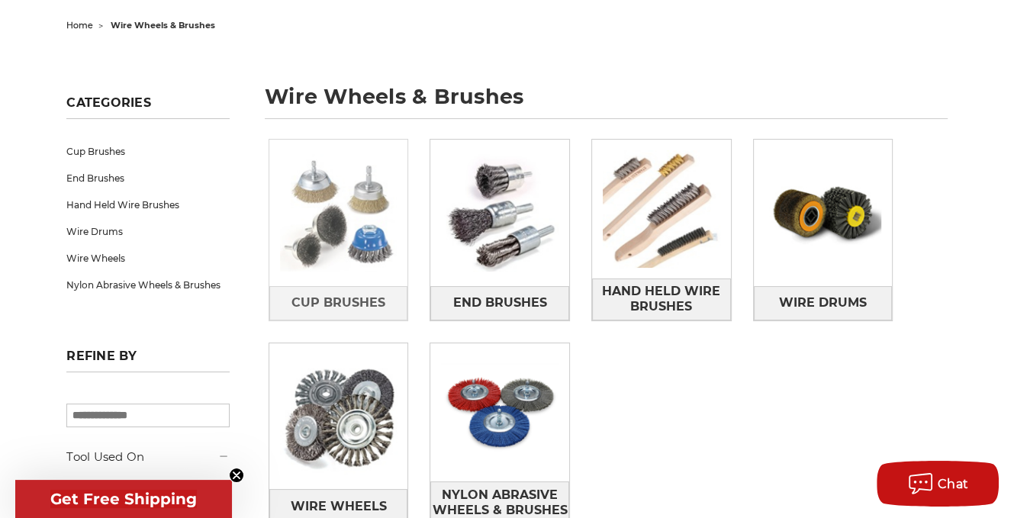 This screenshot has height=518, width=1014. Describe the element at coordinates (339, 213) in the screenshot. I see `img: Cup Brushes` at that location.